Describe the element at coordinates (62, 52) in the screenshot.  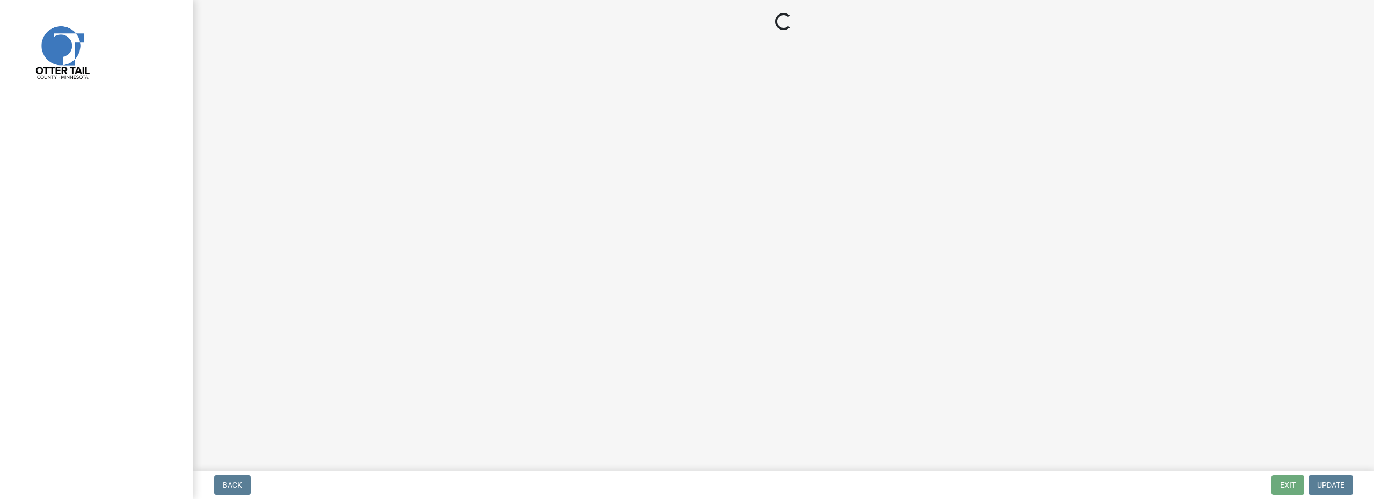
I see `img: Otter Tail County, Minnesota` at that location.